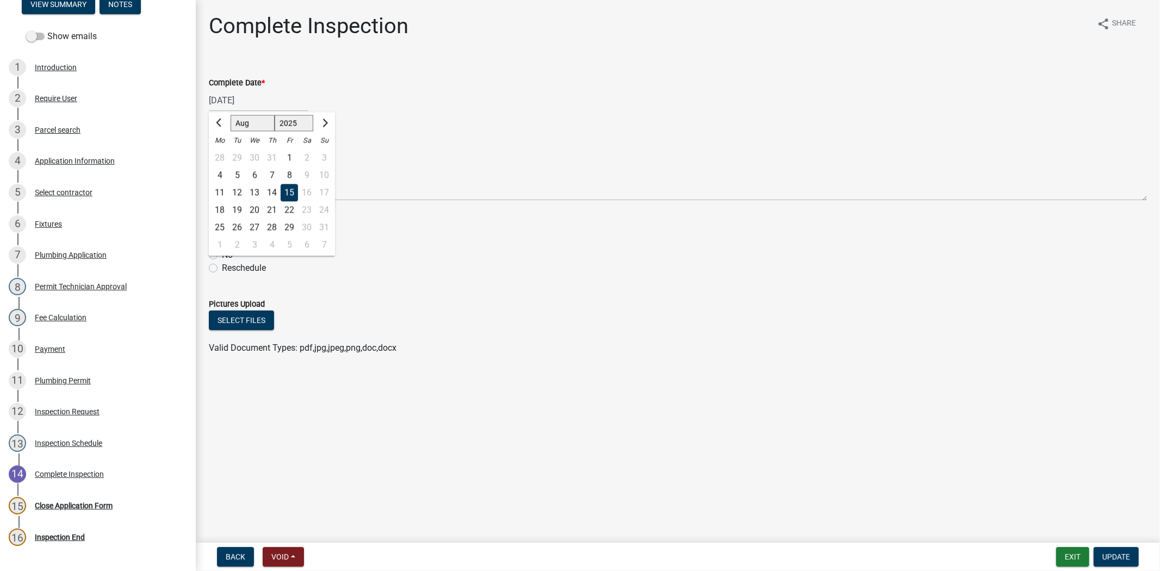 The image size is (1160, 571). I want to click on div: 18, so click(220, 210).